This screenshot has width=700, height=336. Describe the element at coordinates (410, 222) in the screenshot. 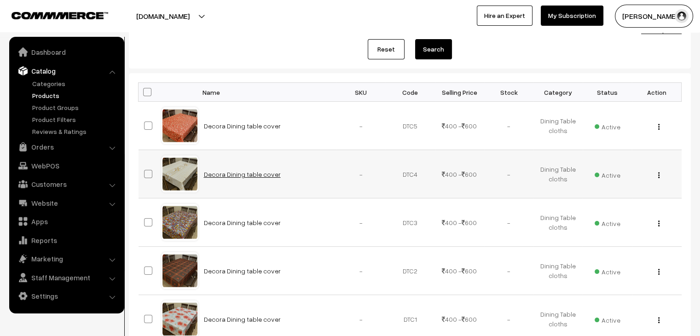

I see `td: DTC3` at that location.